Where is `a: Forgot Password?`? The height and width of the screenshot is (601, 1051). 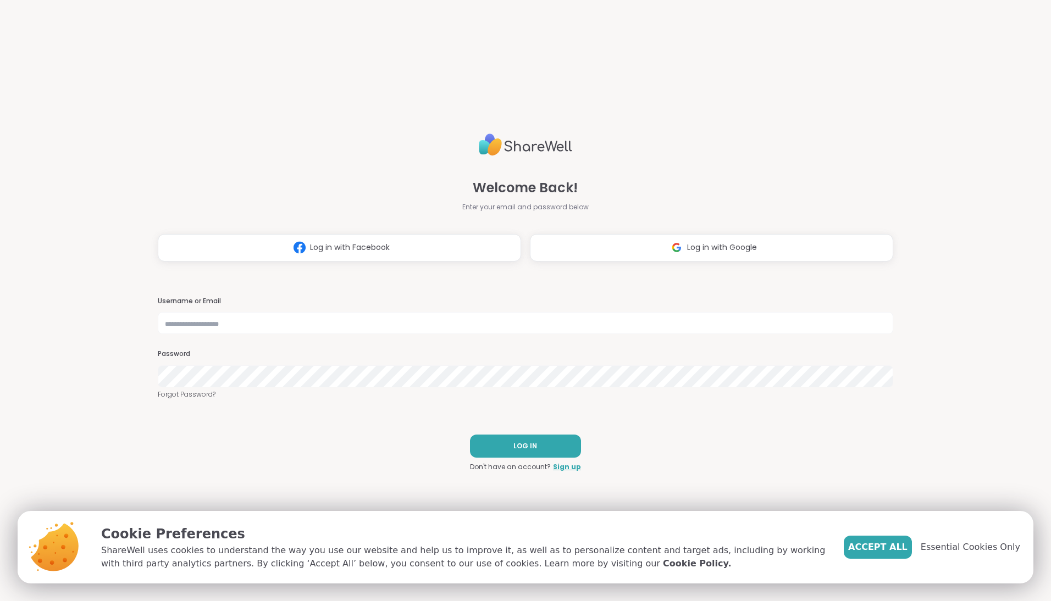
a: Forgot Password? is located at coordinates (525, 395).